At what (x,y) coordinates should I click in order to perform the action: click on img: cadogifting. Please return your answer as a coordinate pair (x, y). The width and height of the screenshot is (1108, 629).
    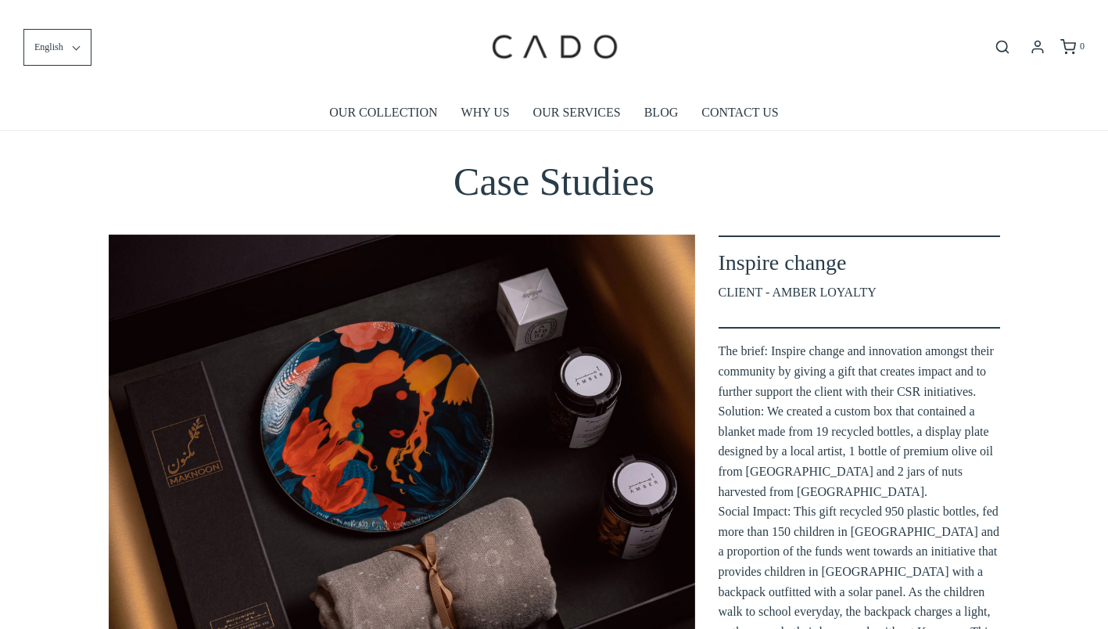
    Looking at the image, I should click on (554, 47).